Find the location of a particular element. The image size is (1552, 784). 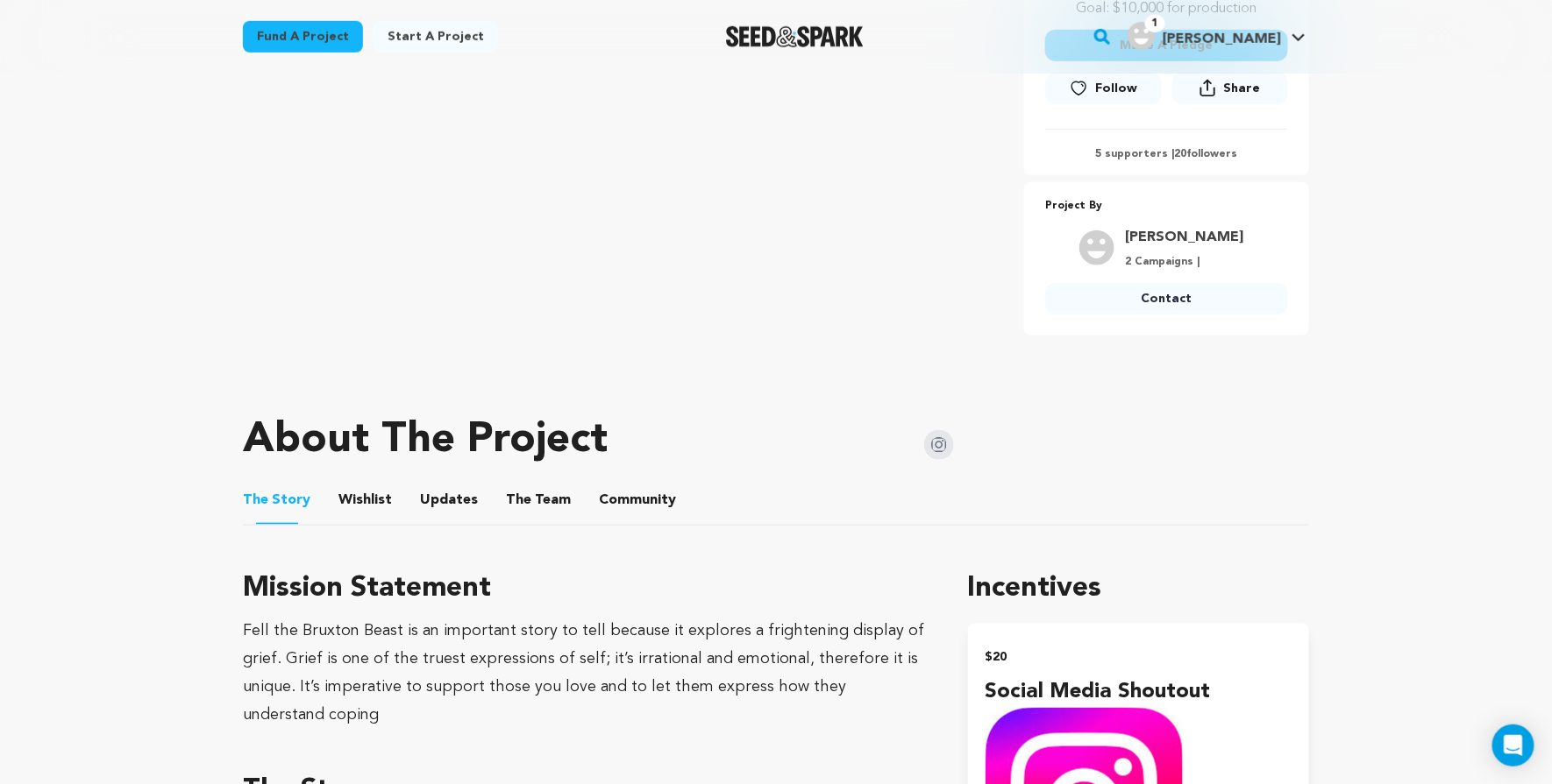

span: 20 is located at coordinates (1182, 154).